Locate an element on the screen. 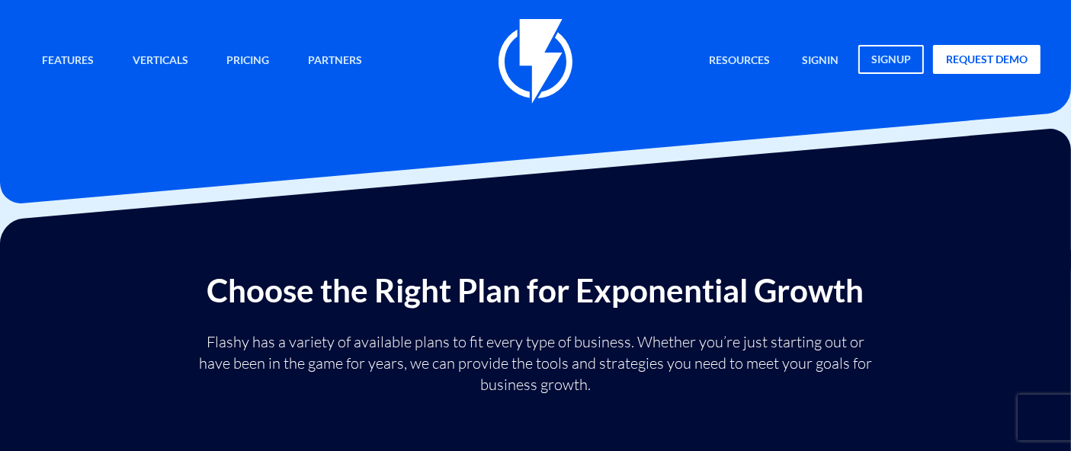  a: signup is located at coordinates (891, 59).